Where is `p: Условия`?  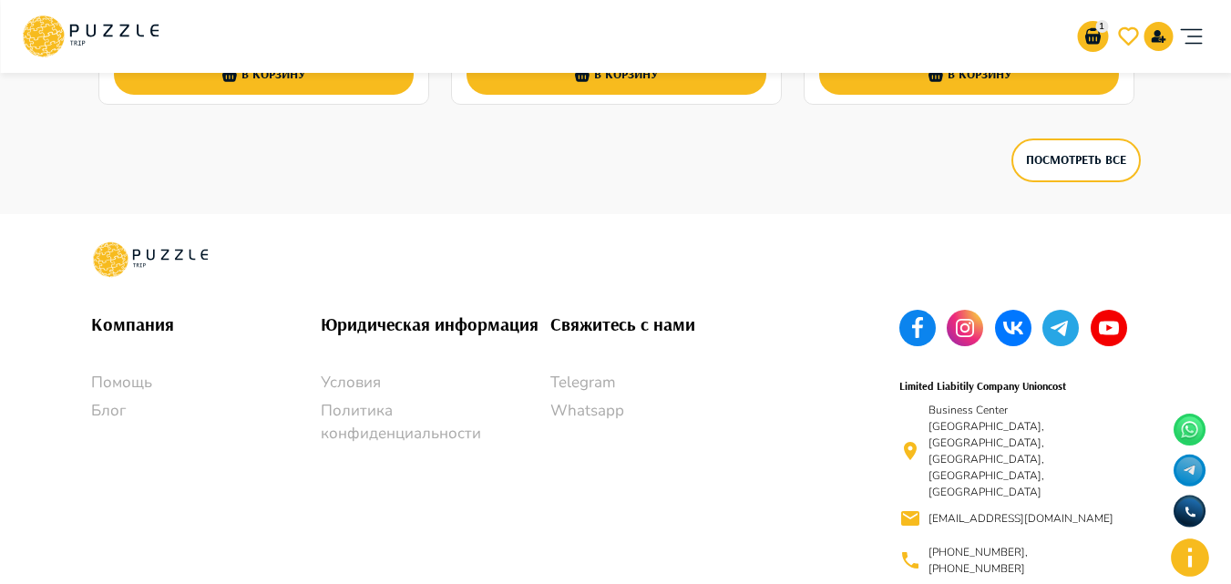
p: Условия is located at coordinates (436, 383).